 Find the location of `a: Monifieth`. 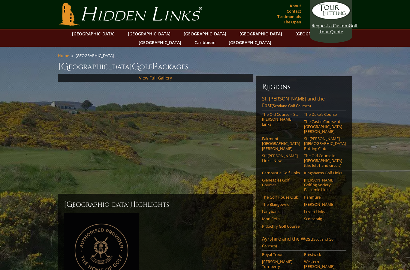

a: Monifieth is located at coordinates (281, 219).